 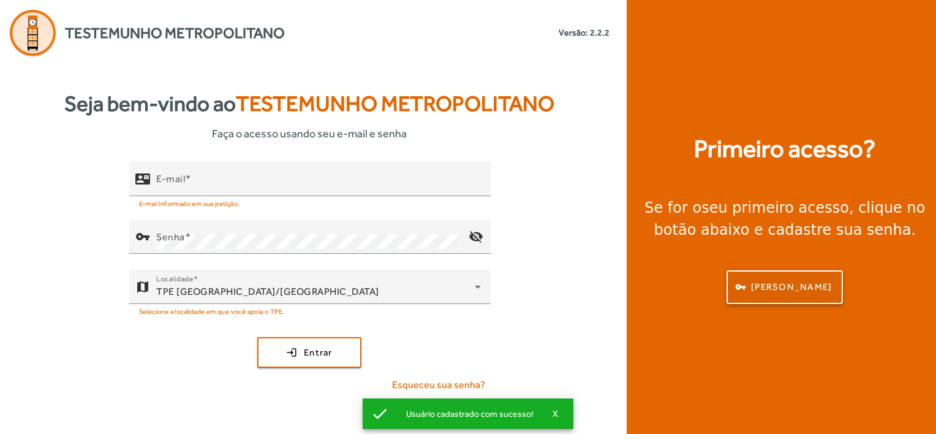 What do you see at coordinates (775, 208) in the screenshot?
I see `strong: seu primeiro acesso` at bounding box center [775, 208].